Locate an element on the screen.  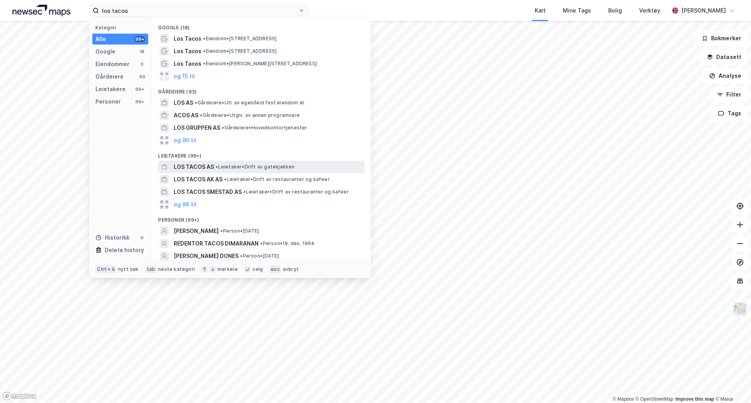
div: esc is located at coordinates (275, 270).